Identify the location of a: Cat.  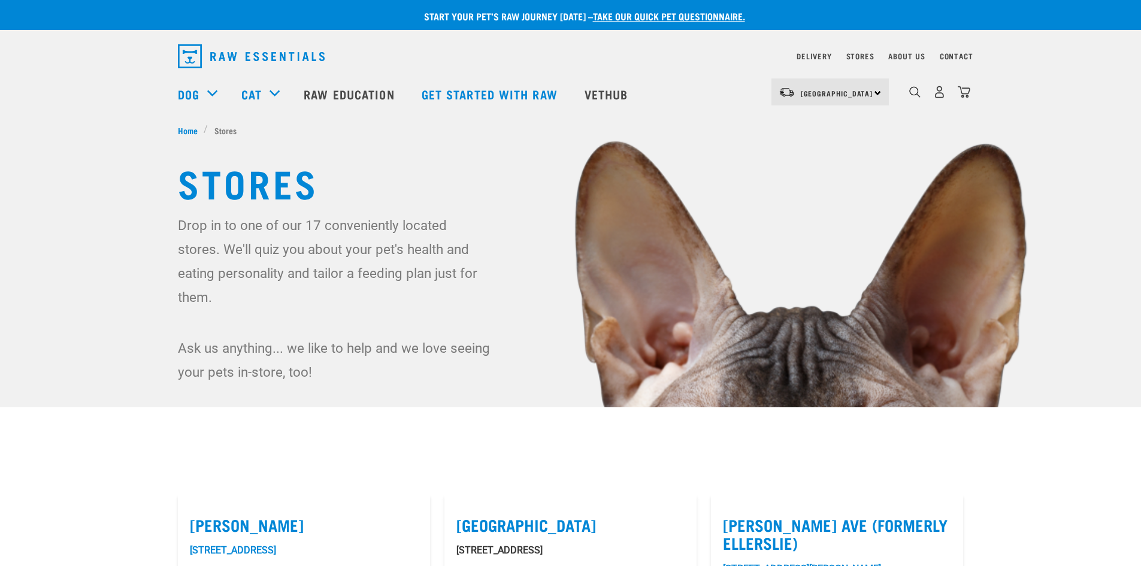
(252, 94).